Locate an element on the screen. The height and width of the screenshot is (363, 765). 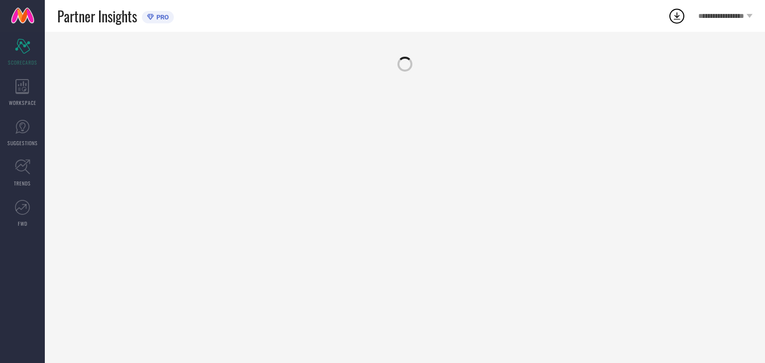
span: WORKSPACE is located at coordinates (22, 103).